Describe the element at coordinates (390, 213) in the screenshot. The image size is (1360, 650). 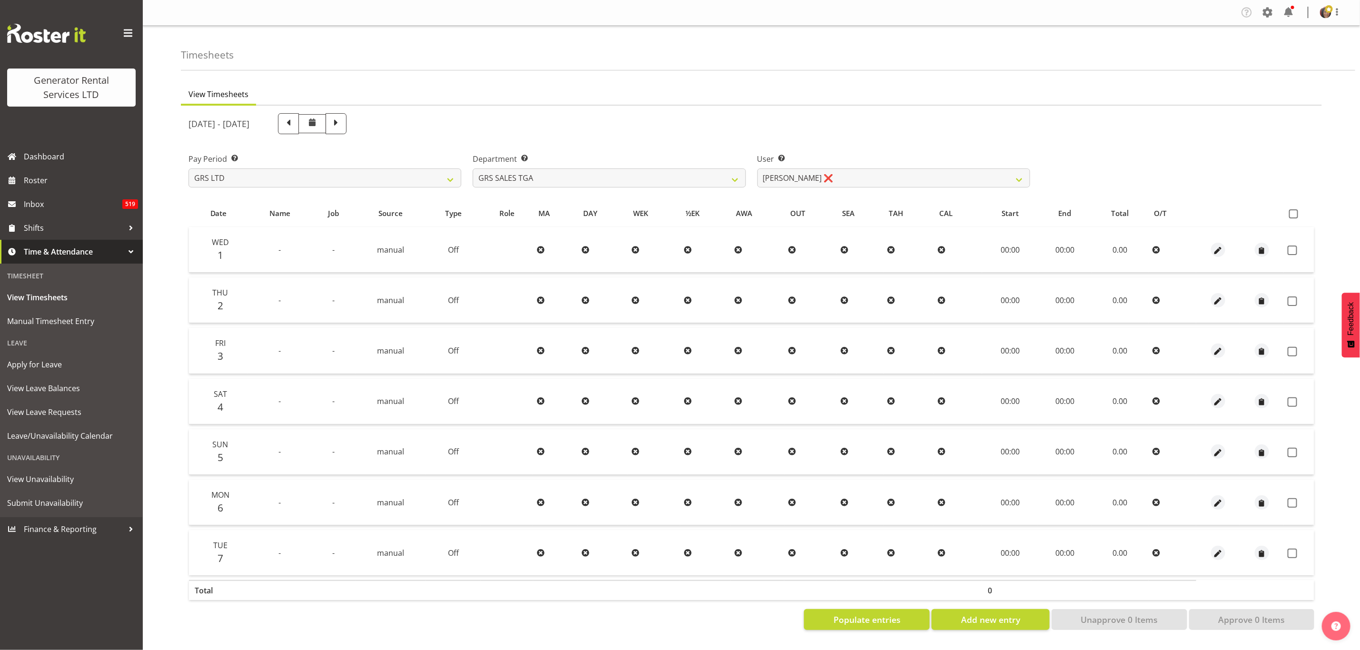
I see `span: Source` at that location.